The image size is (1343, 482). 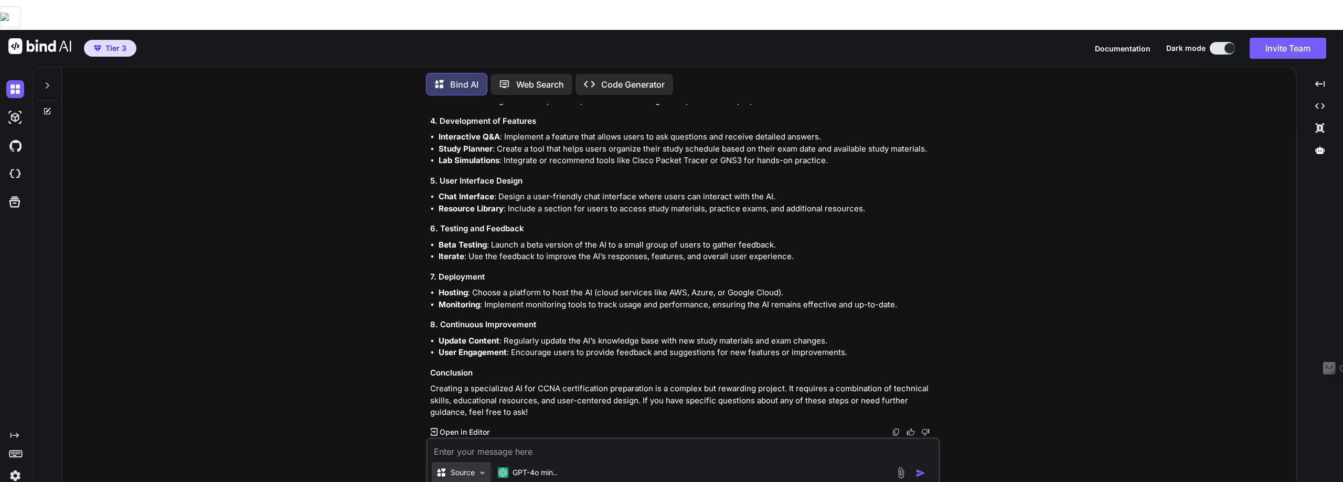 What do you see at coordinates (688, 305) in the screenshot?
I see `li: : Implement monitoring tools to track usage and performance, ensuring the AI remains effective an...` at bounding box center [688, 305].